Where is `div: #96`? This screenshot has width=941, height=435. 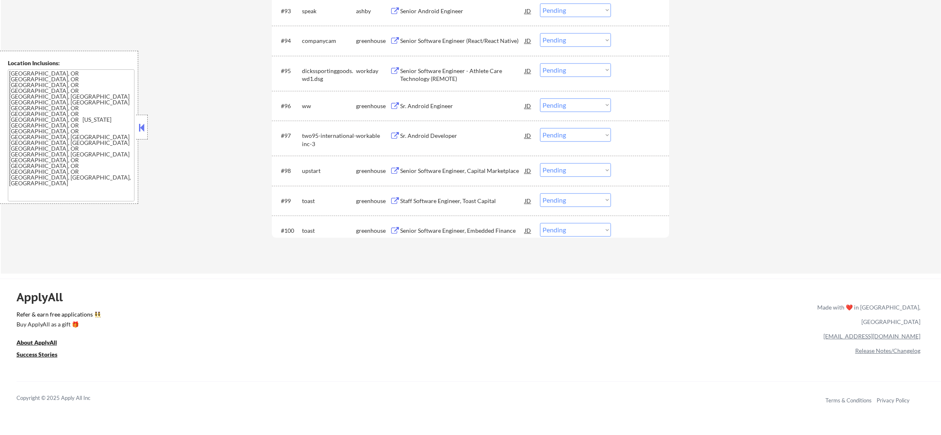
div: #96 is located at coordinates (288, 106).